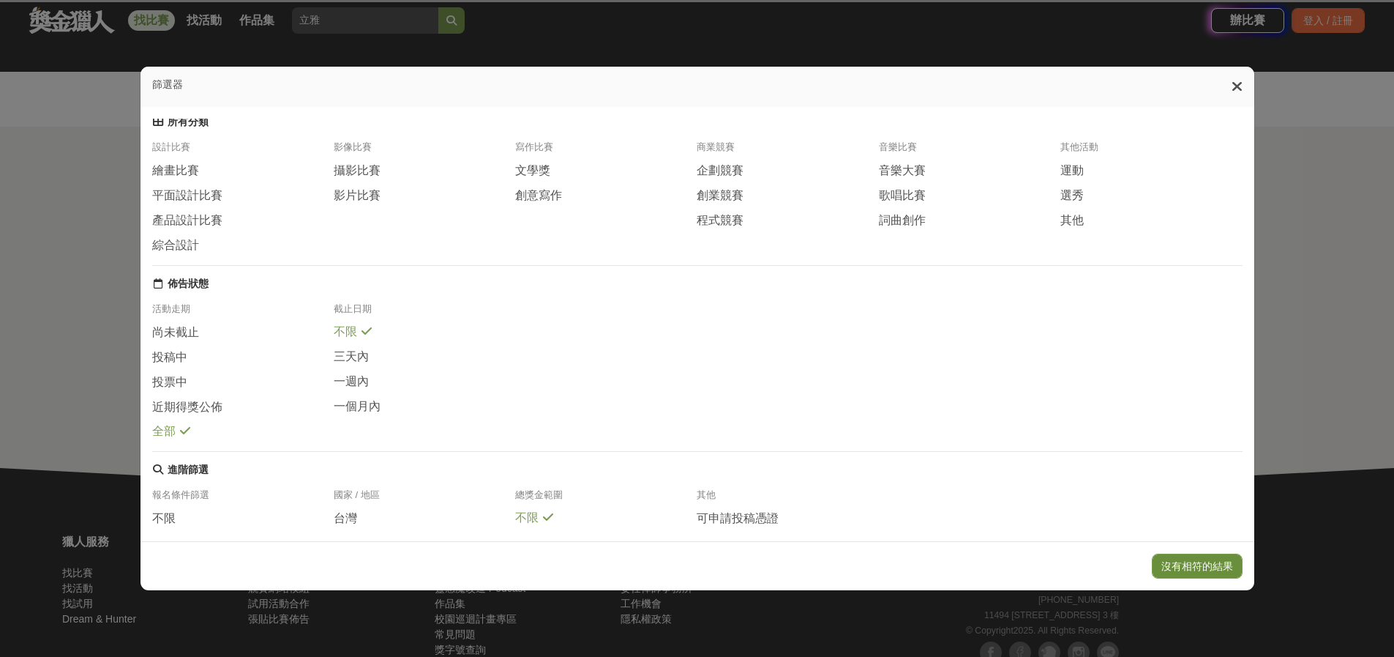 This screenshot has width=1394, height=657. Describe the element at coordinates (533, 171) in the screenshot. I see `span: 文學獎` at that location.